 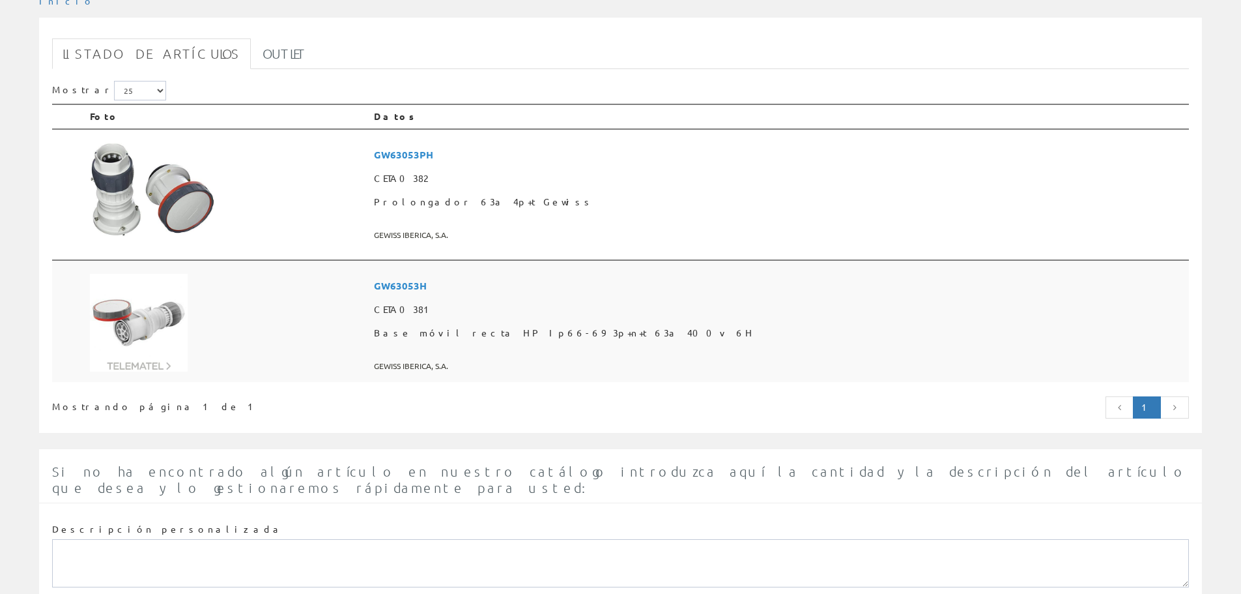 I want to click on span: Prolongador 63a 4p+t Gewiss, so click(x=779, y=202).